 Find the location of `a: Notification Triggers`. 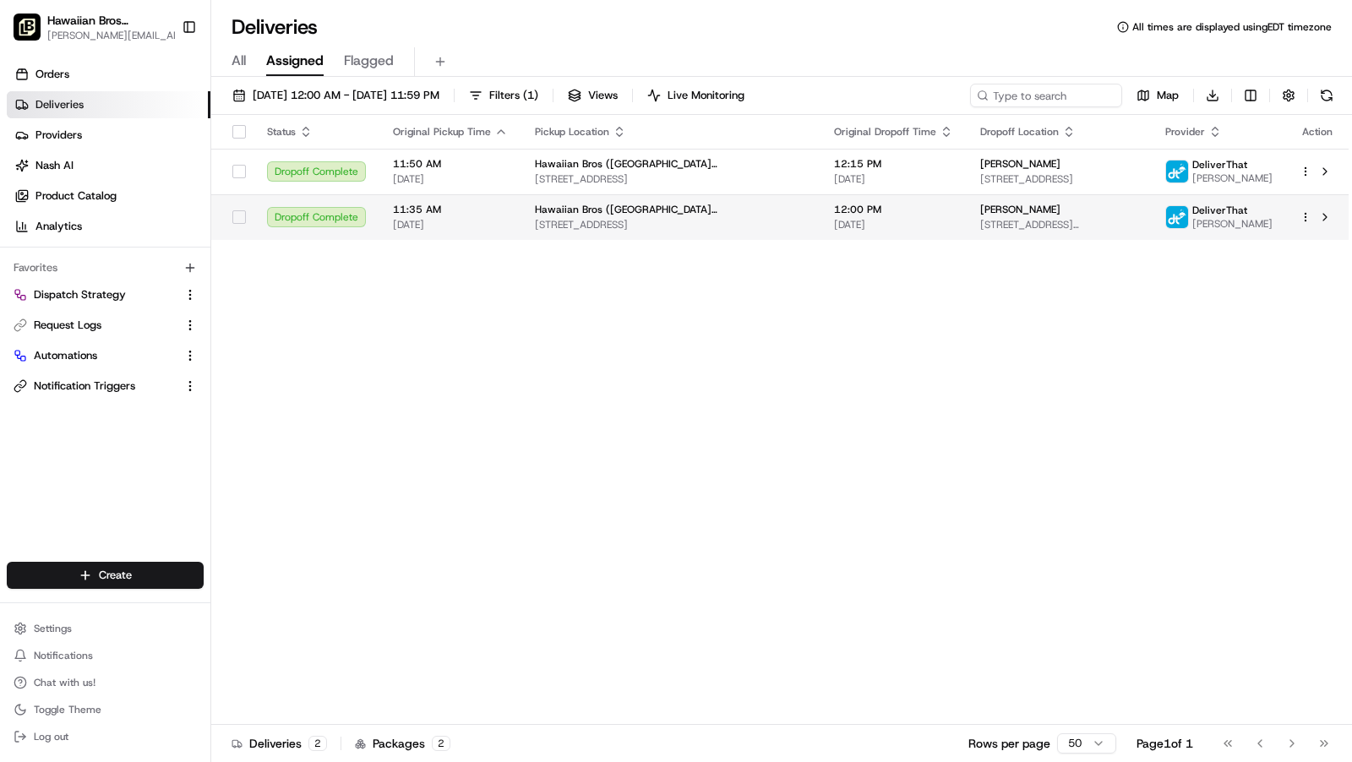

a: Notification Triggers is located at coordinates (95, 386).